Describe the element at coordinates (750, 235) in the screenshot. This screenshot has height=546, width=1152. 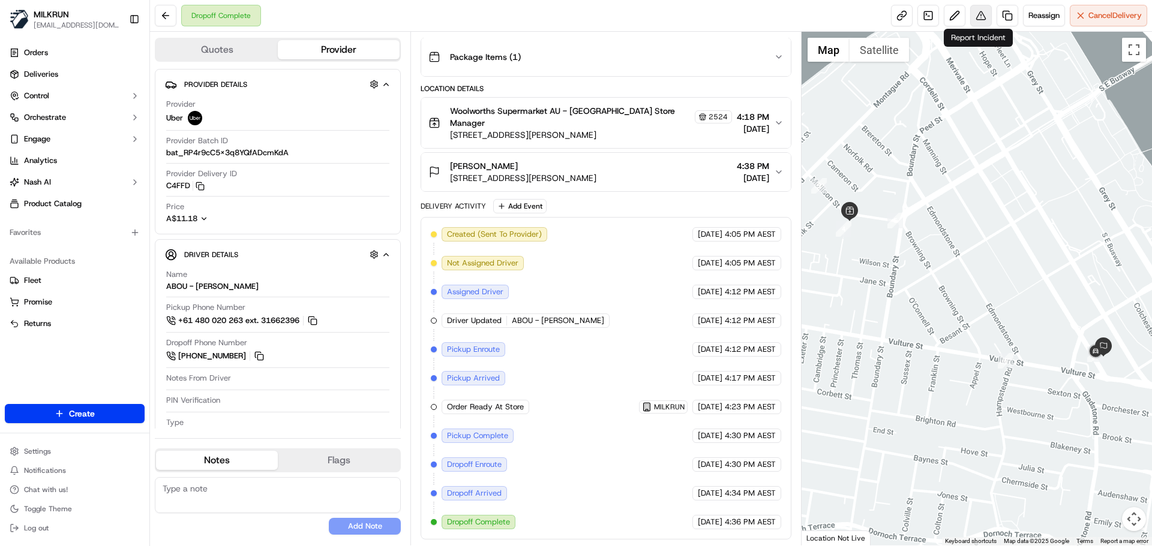
I see `span: 4:05 PM AEST` at that location.